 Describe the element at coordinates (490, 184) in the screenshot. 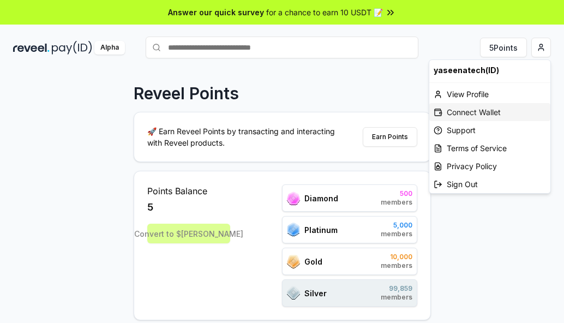

I see `div: Sign Out` at that location.